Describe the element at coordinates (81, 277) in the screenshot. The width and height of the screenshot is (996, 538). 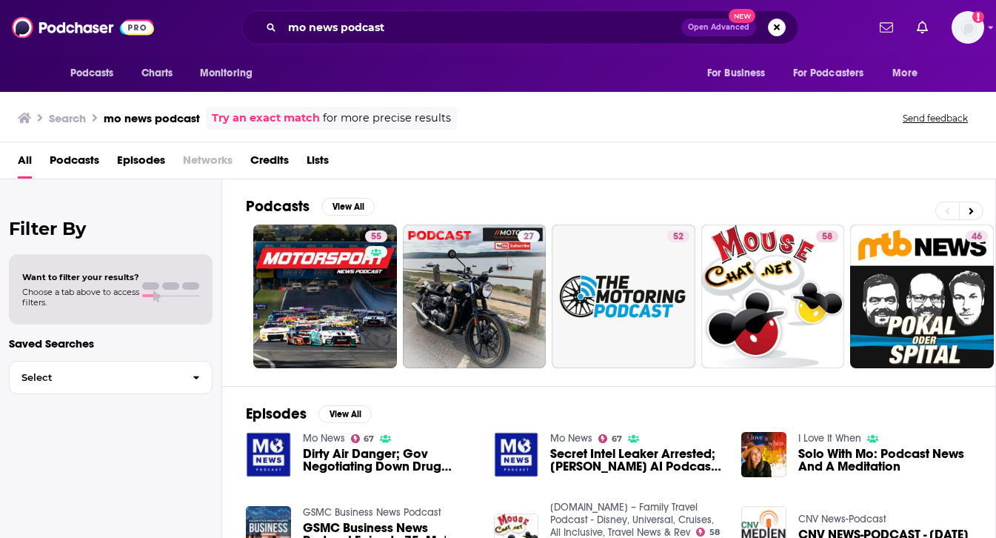
I see `span: Want to filter your results?` at that location.